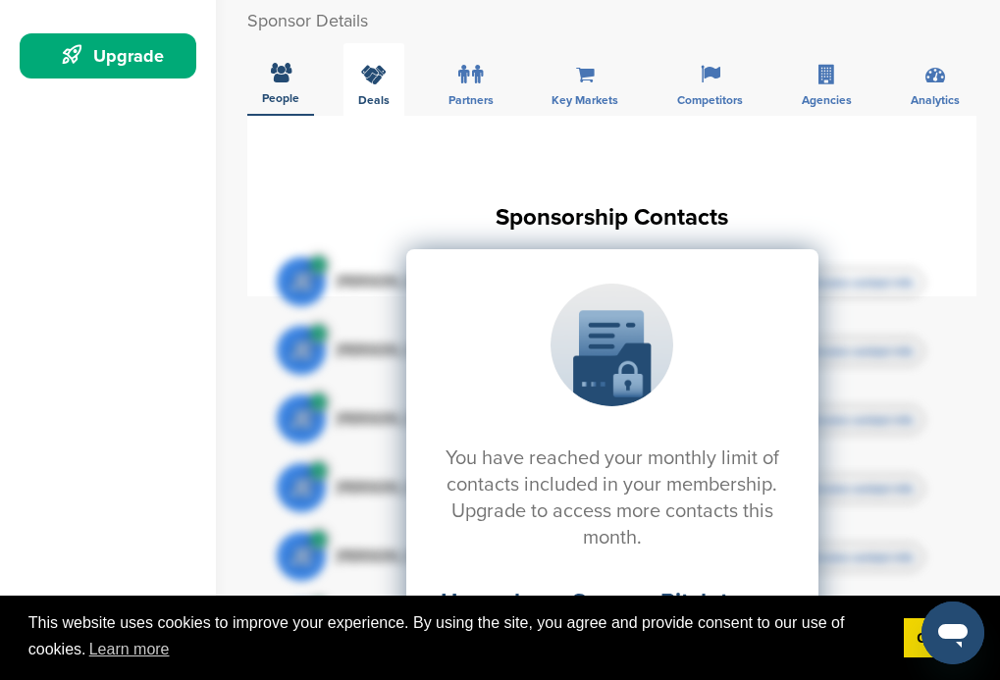  Describe the element at coordinates (710, 100) in the screenshot. I see `span: Competitors` at that location.